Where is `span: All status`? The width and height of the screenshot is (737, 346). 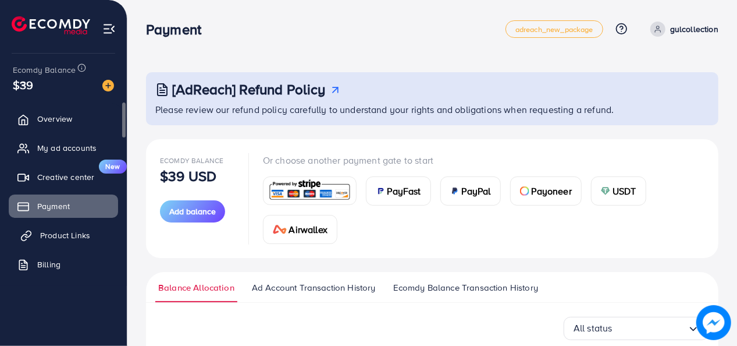
span: All status is located at coordinates (593, 328).